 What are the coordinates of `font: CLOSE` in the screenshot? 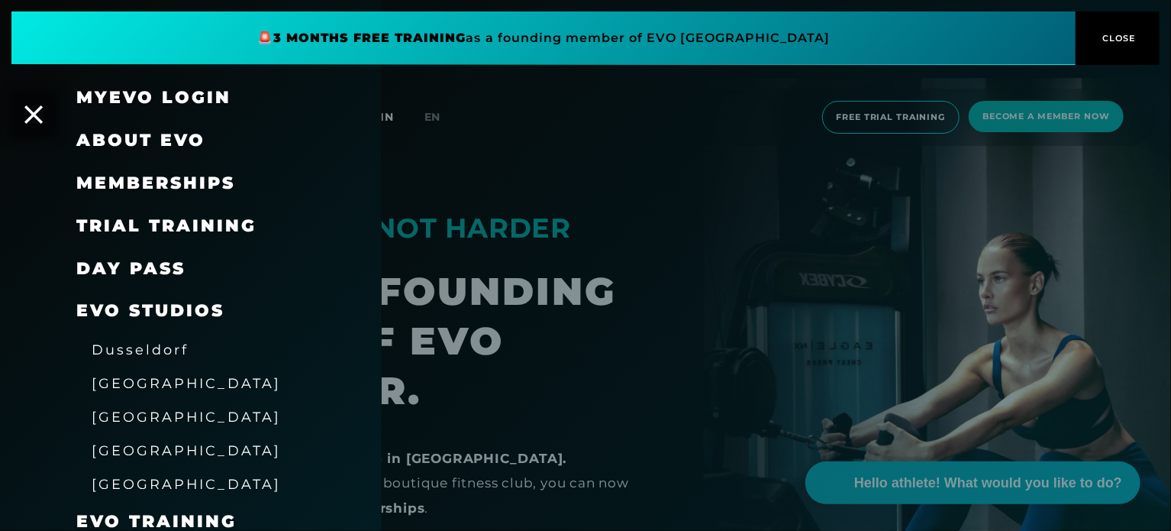 It's located at (1120, 38).